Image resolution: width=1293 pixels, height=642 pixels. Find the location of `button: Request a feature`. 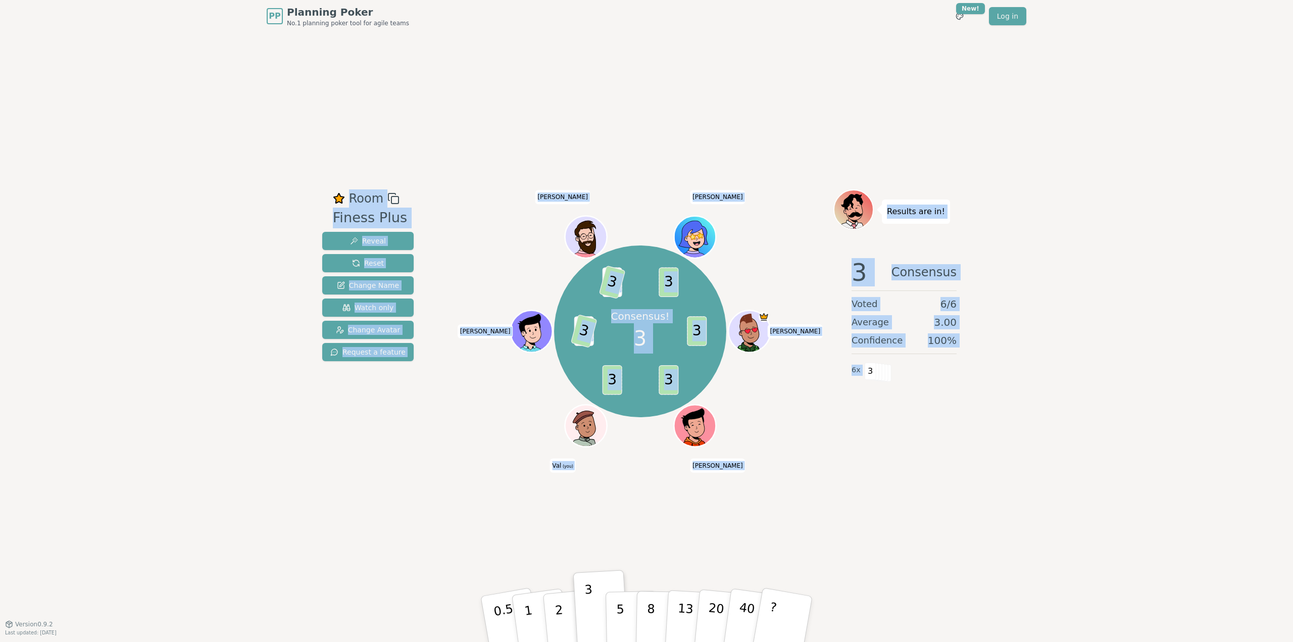

button: Request a feature is located at coordinates (368, 352).